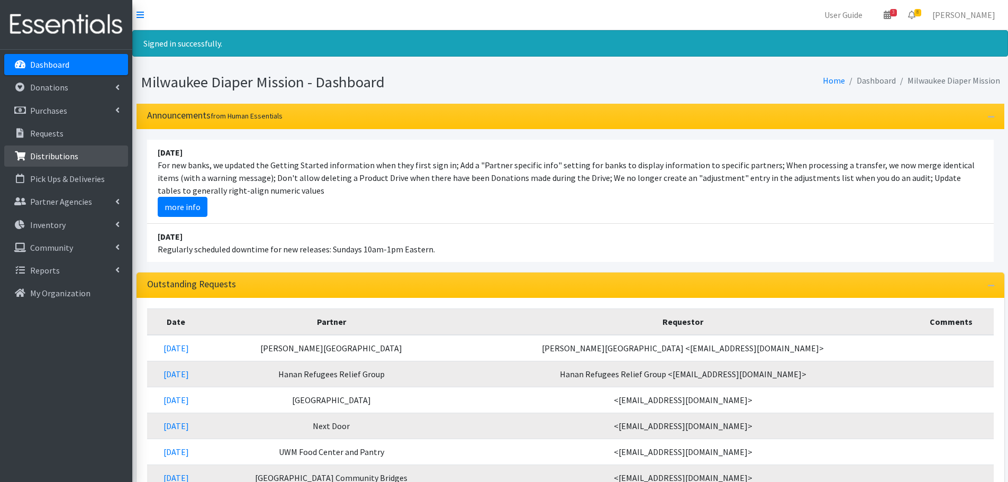  What do you see at coordinates (947, 80) in the screenshot?
I see `li: Milwaukee Diaper Mission` at bounding box center [947, 80].